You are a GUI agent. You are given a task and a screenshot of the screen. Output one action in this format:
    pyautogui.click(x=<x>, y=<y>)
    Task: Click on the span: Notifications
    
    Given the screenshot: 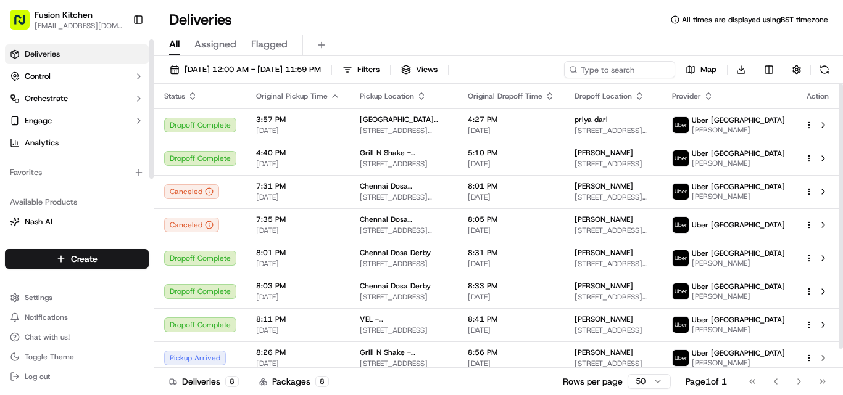 What is the action you would take?
    pyautogui.click(x=46, y=318)
    